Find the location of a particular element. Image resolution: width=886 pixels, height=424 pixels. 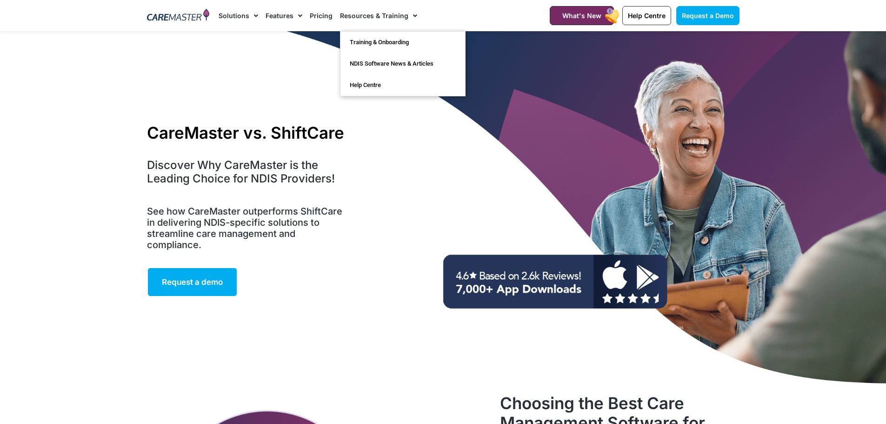

span: Request a demo is located at coordinates (192, 282).